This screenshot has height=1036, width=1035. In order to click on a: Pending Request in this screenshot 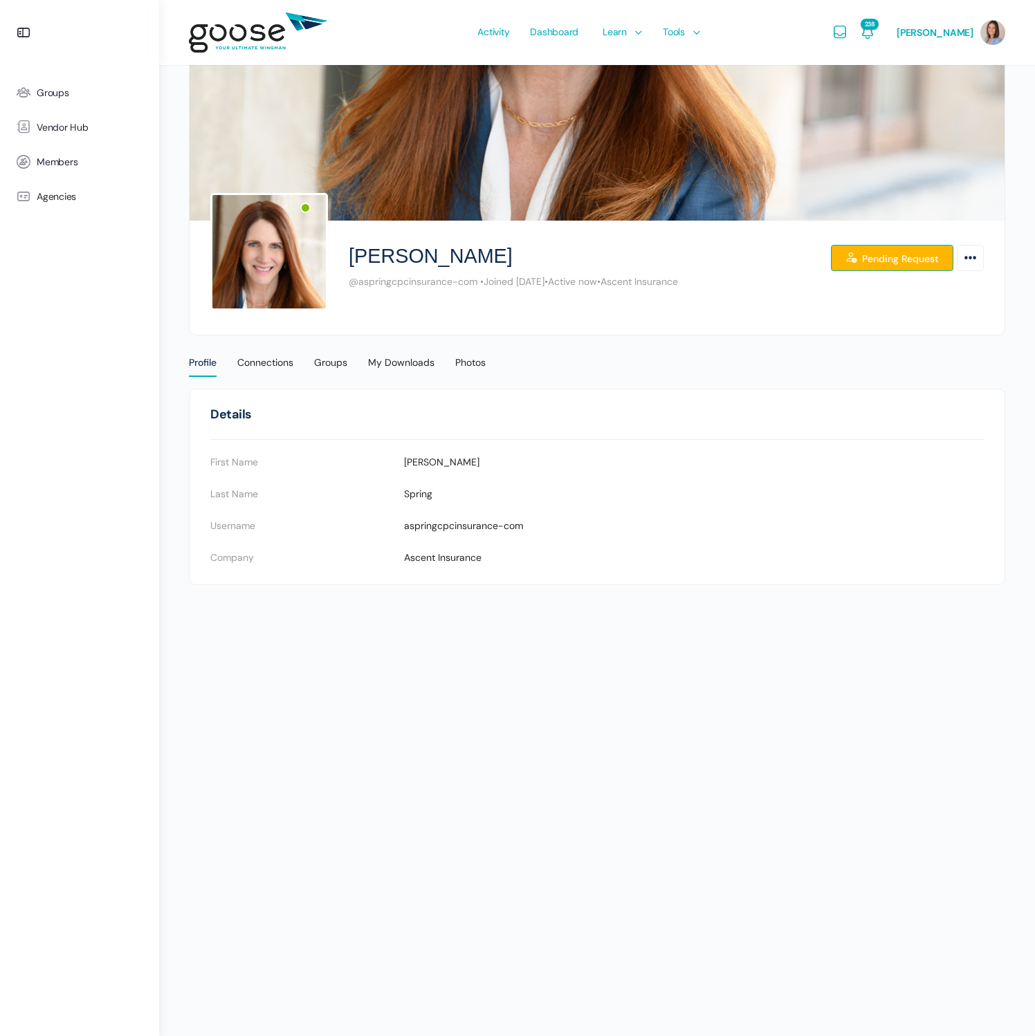, I will do `click(892, 258)`.